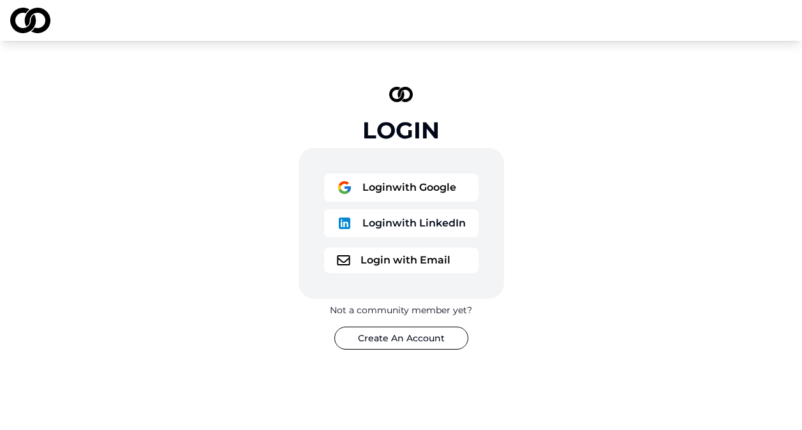  I want to click on button: logoLogin with Email, so click(401, 260).